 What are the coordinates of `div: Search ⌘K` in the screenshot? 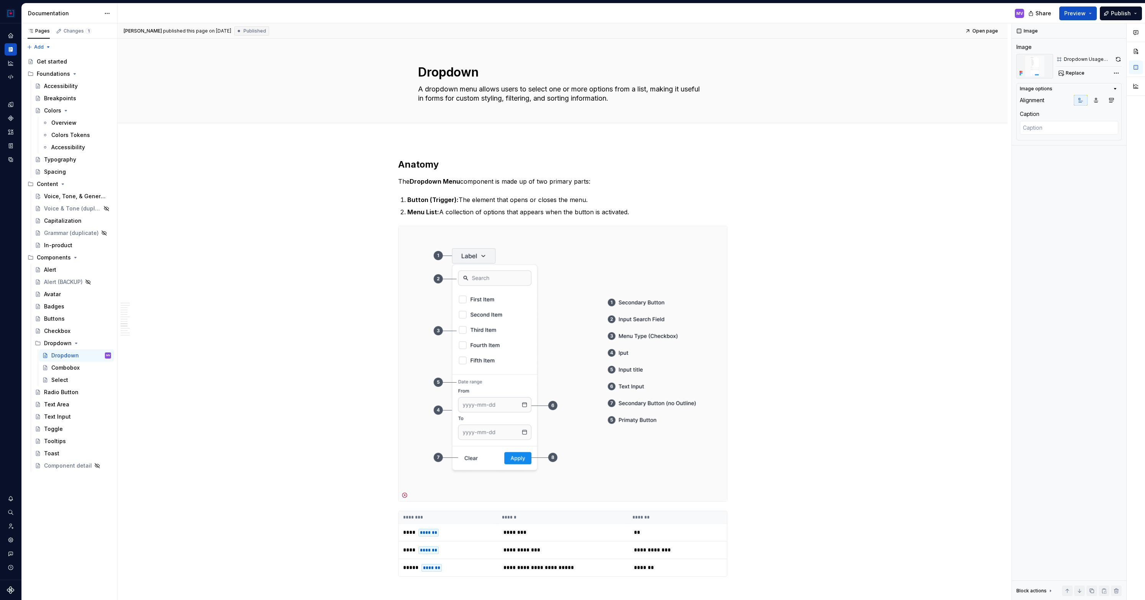 It's located at (11, 513).